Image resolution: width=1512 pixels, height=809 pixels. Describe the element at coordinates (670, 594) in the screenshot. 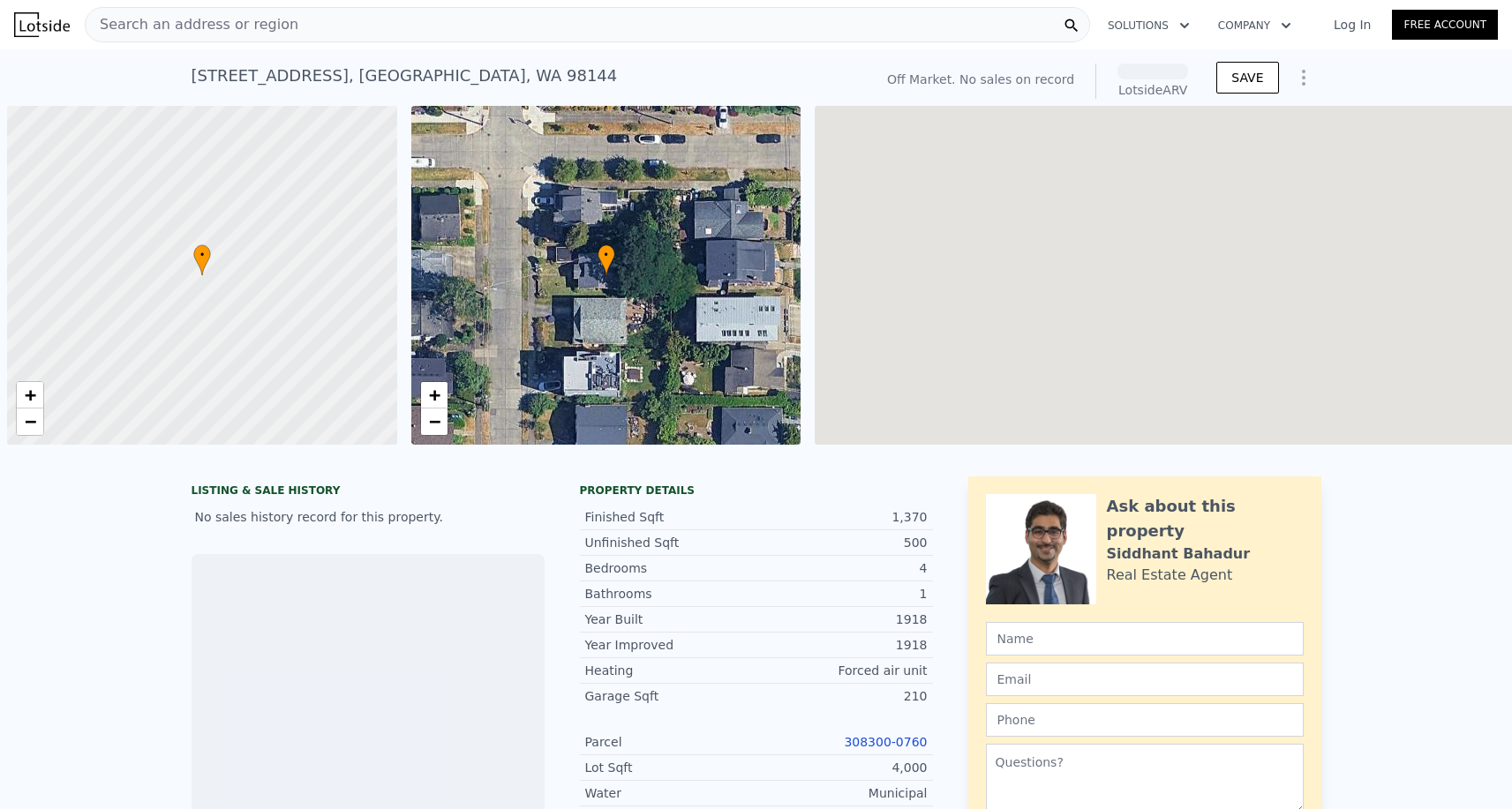

I see `div: Bathrooms` at that location.